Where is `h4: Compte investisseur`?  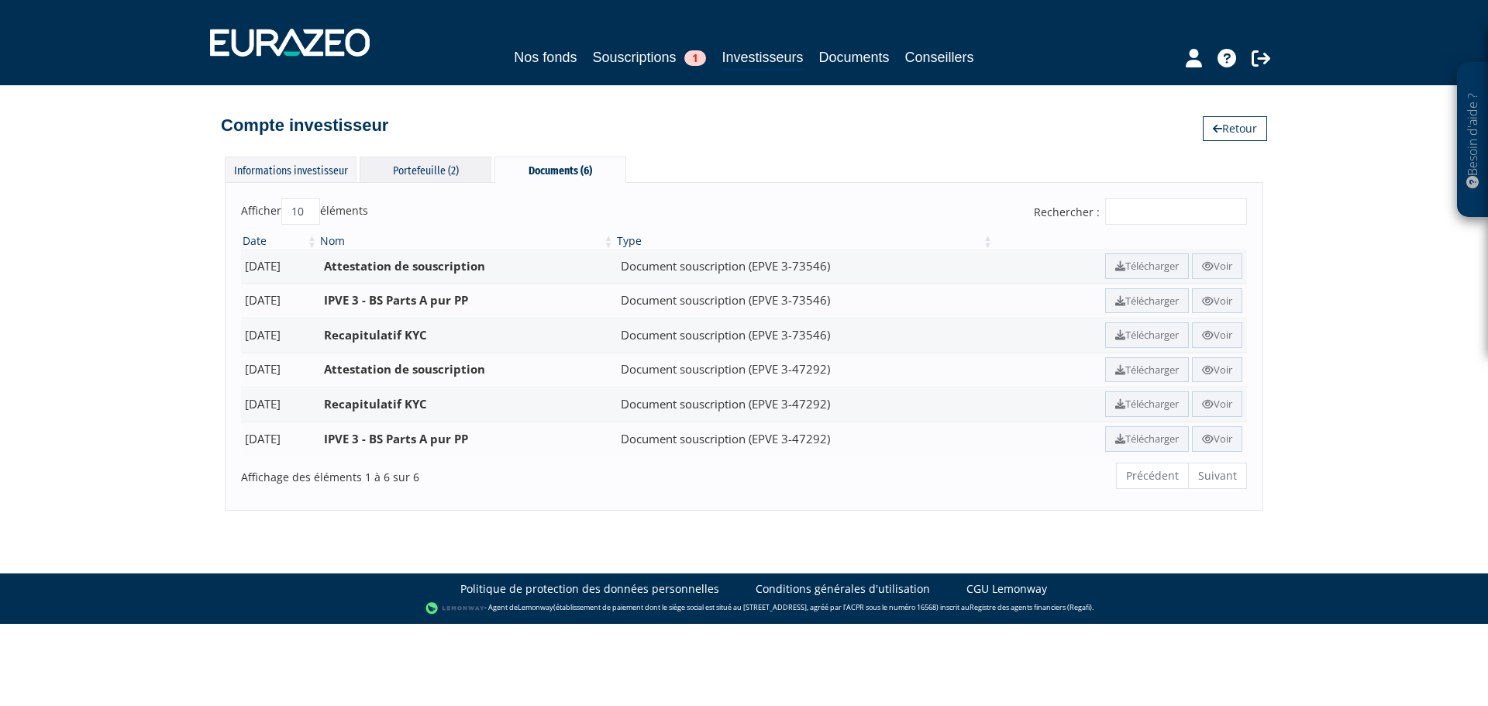 h4: Compte investisseur is located at coordinates (305, 126).